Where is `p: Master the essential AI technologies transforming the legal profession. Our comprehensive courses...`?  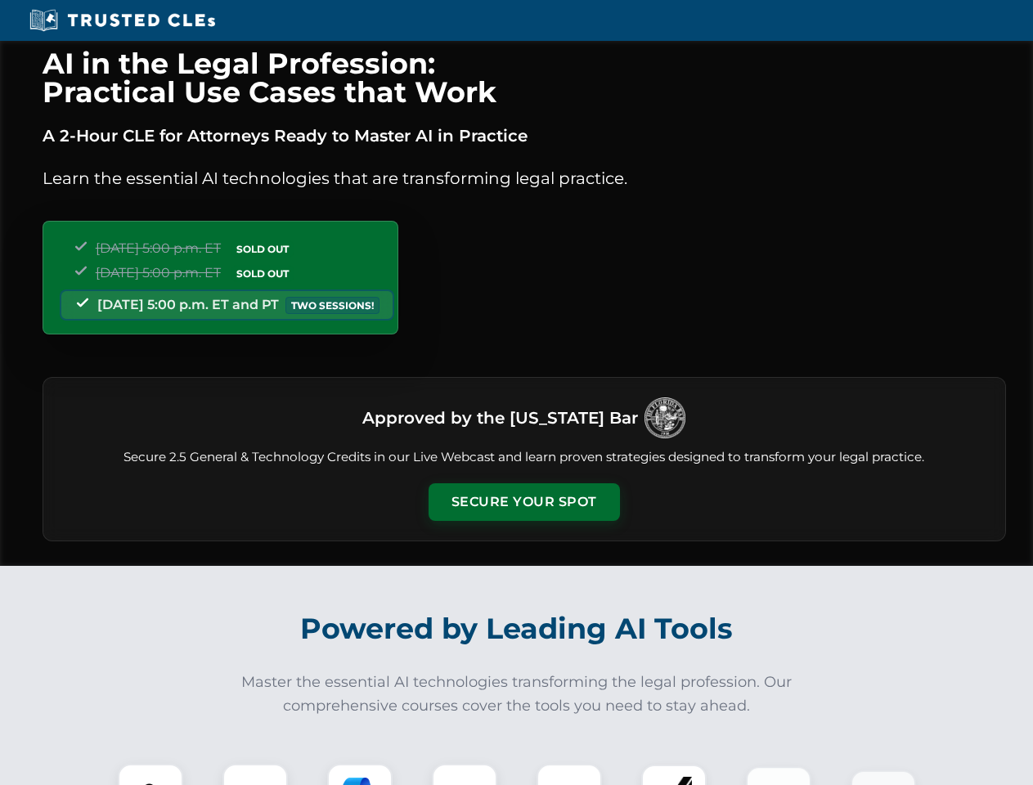 p: Master the essential AI technologies transforming the legal profession. Our comprehensive courses... is located at coordinates (517, 695).